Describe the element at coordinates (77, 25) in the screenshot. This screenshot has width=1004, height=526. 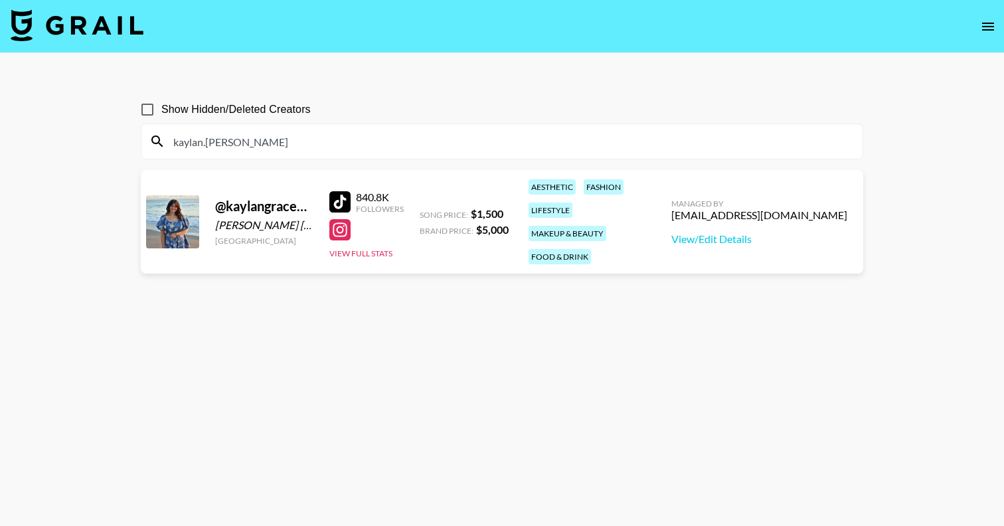
I see `img: Grail Talent` at that location.